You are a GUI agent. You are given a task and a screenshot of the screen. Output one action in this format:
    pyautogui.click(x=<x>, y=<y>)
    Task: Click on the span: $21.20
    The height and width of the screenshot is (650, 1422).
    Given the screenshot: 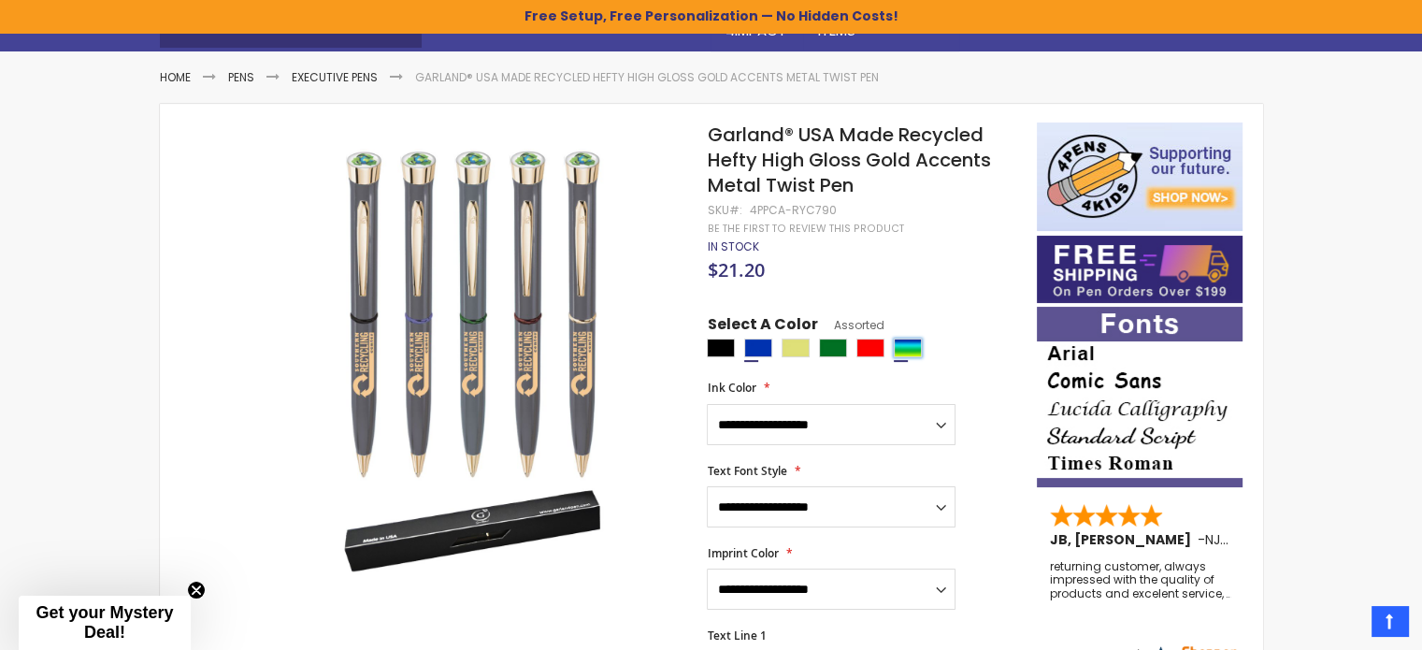 What is the action you would take?
    pyautogui.click(x=735, y=269)
    